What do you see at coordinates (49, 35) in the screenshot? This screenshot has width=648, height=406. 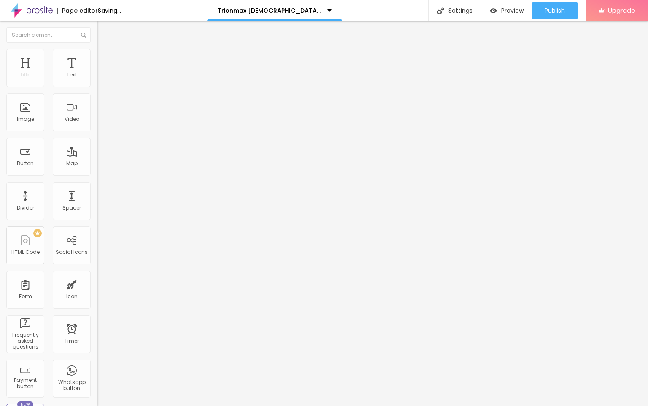 I see `input: Search element` at bounding box center [49, 35].